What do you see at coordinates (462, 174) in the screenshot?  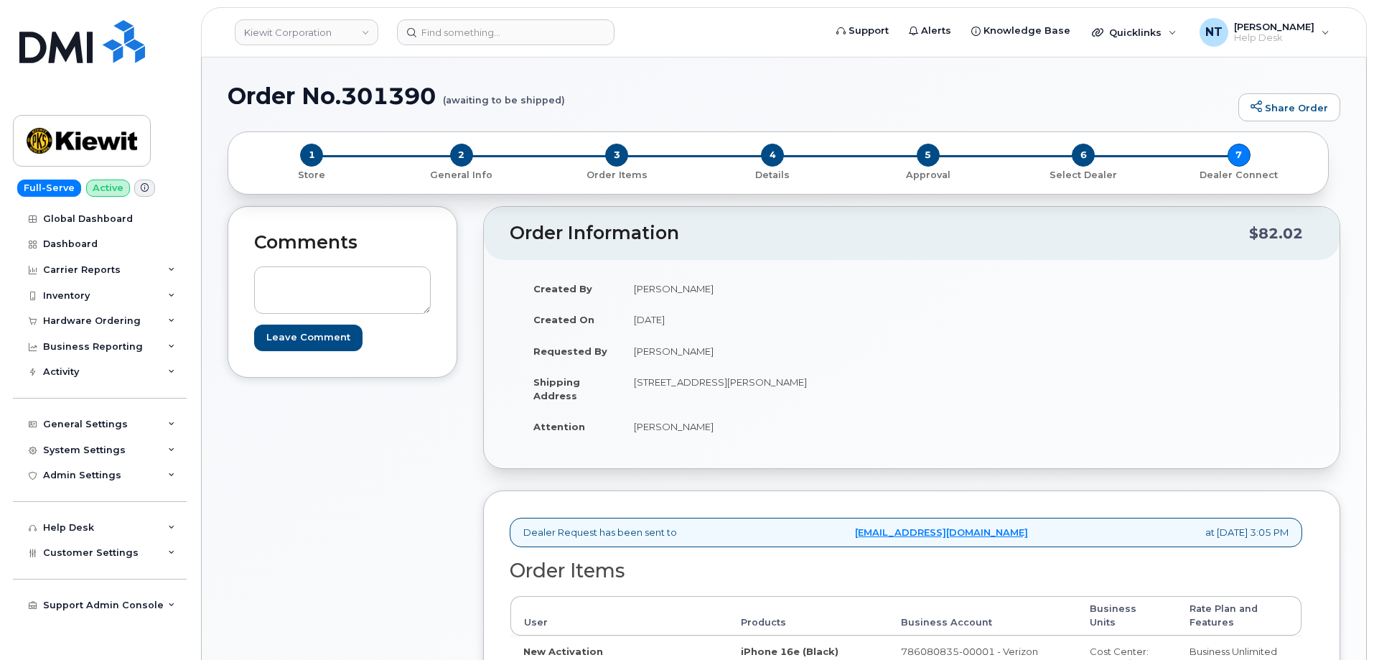 I see `a: 2 General Info` at bounding box center [462, 174].